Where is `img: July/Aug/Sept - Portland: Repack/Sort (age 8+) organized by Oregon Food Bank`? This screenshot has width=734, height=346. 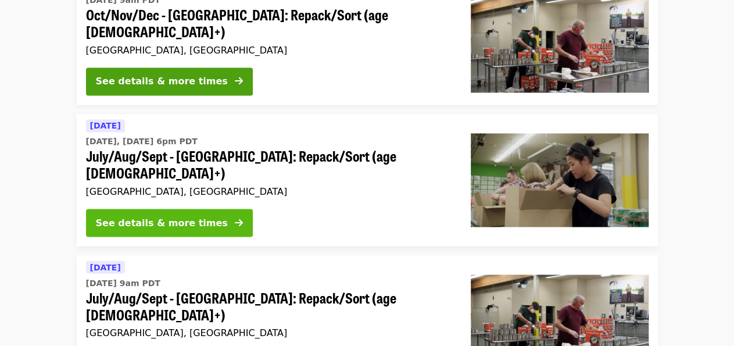
img: July/Aug/Sept - Portland: Repack/Sort (age 8+) organized by Oregon Food Bank is located at coordinates (559, 180).